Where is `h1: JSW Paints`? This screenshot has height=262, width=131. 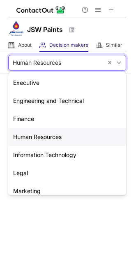 h1: JSW Paints is located at coordinates (45, 30).